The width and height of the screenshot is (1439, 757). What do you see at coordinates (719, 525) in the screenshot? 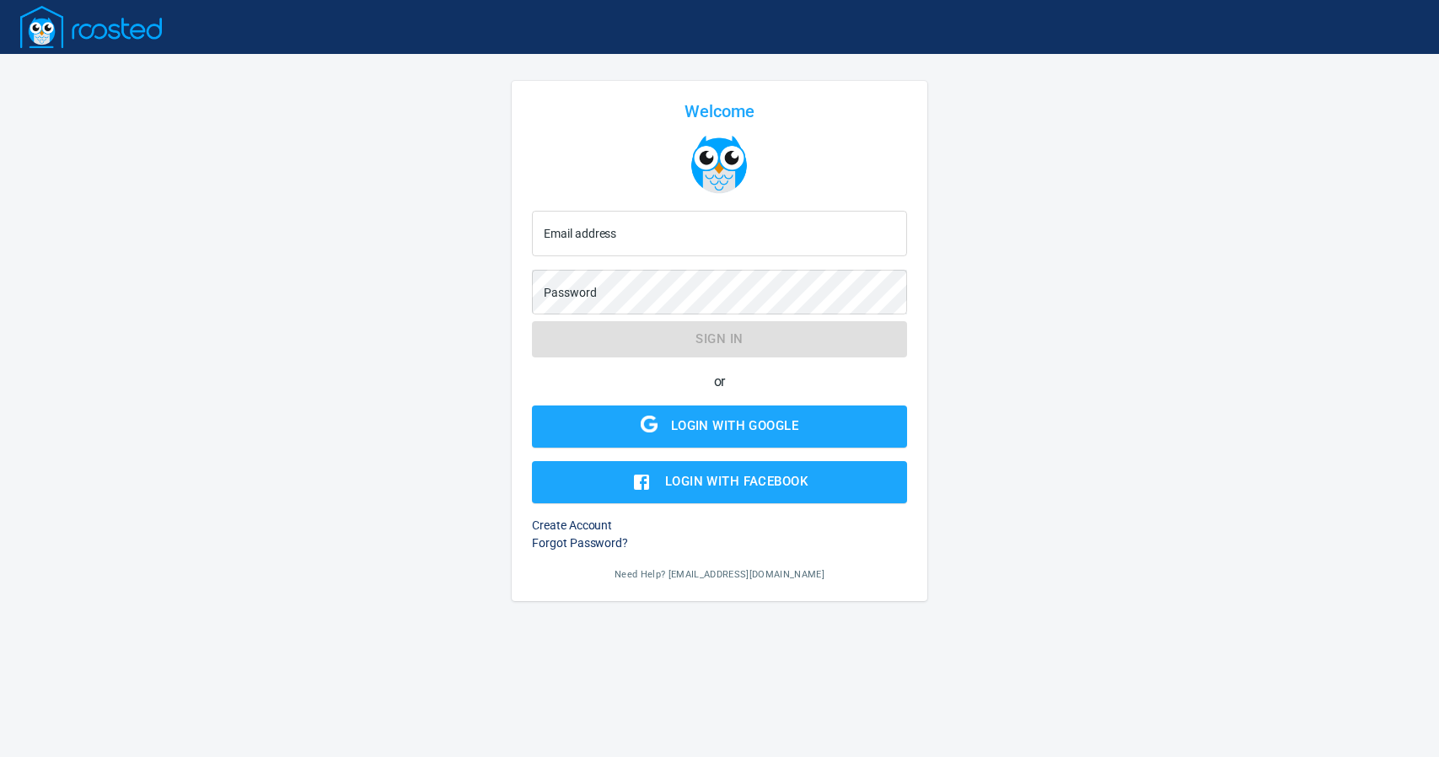
I see `h6: Create Account` at bounding box center [719, 525].